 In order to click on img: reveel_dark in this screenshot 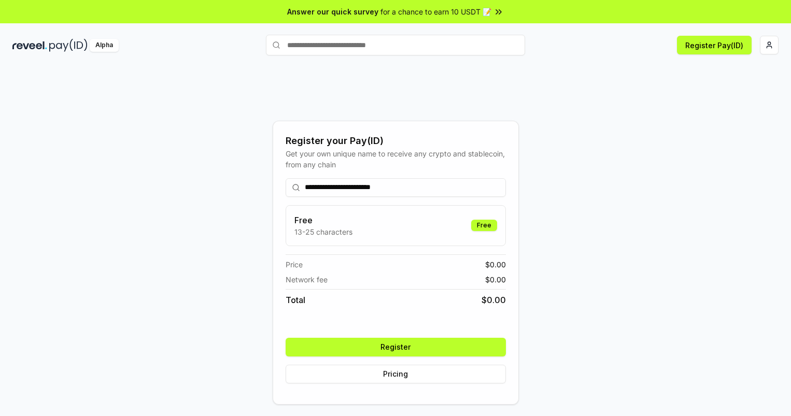, I will do `click(30, 45)`.